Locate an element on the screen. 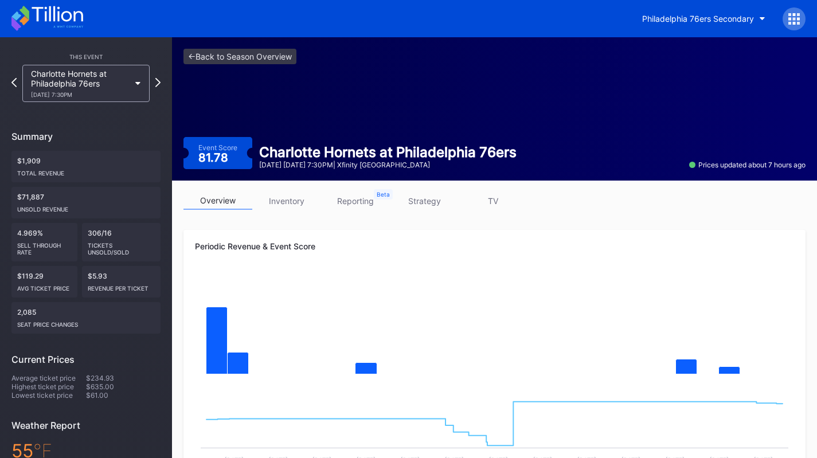 This screenshot has height=458, width=817. div: seat price changes is located at coordinates (86, 322).